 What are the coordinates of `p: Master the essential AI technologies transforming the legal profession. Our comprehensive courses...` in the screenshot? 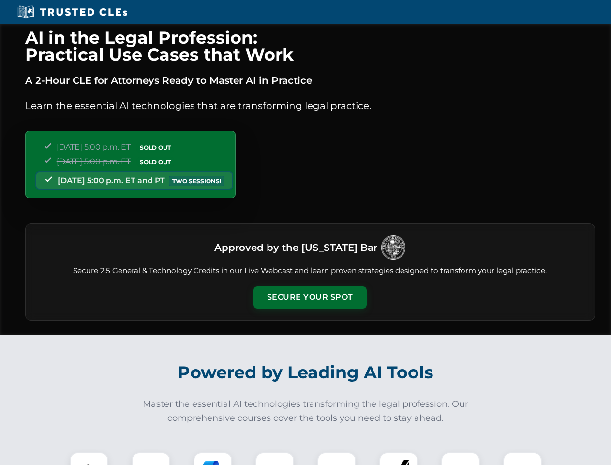 It's located at (306, 411).